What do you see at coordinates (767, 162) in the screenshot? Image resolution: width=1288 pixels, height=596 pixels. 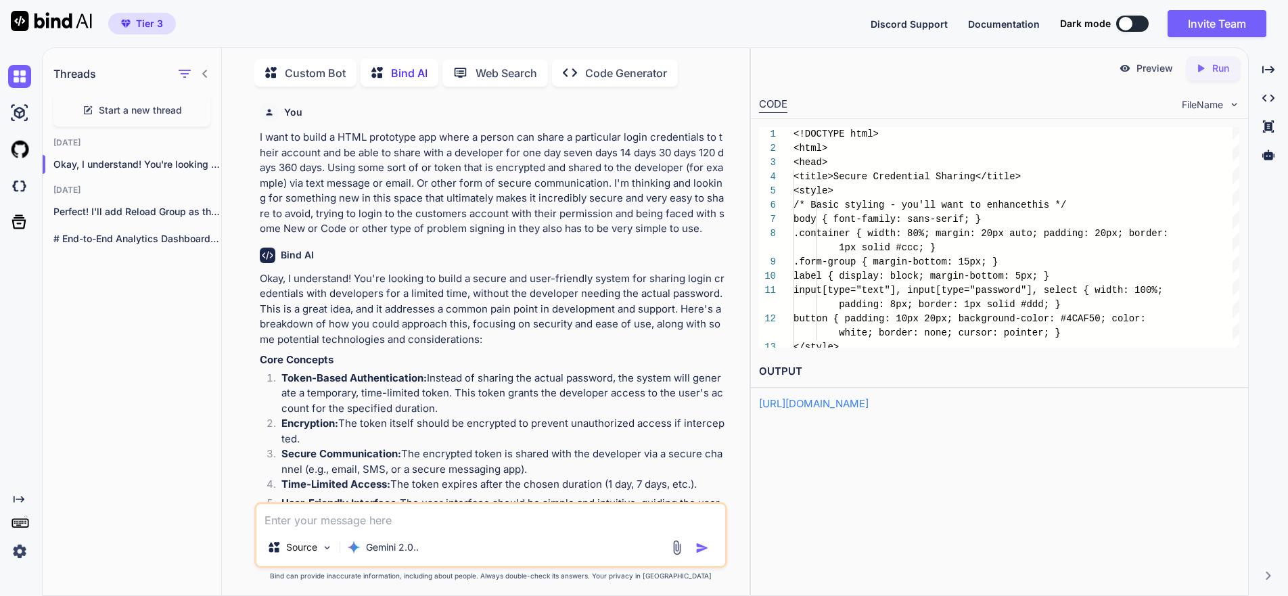 I see `div: 3` at bounding box center [767, 162].